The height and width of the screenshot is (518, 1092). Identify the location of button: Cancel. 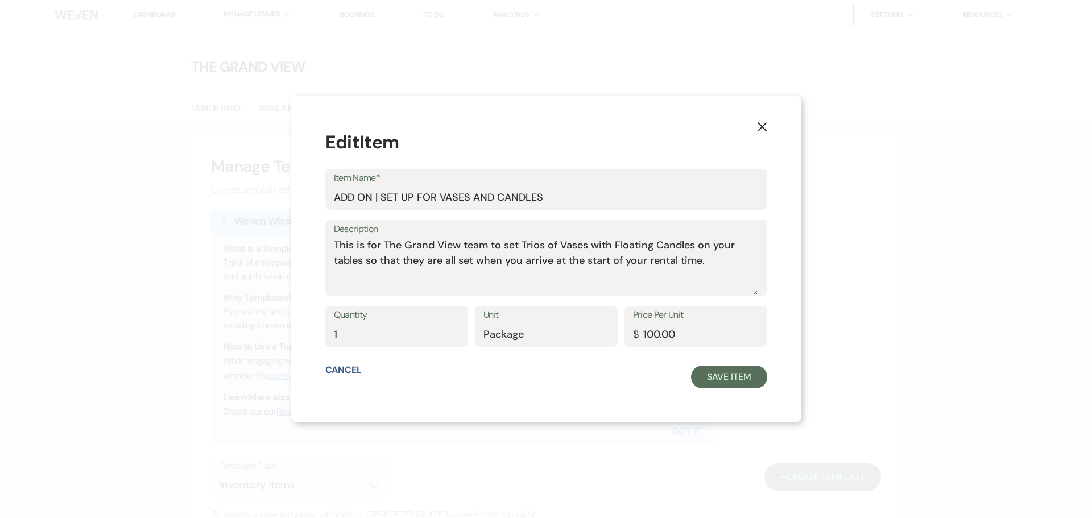
(343, 370).